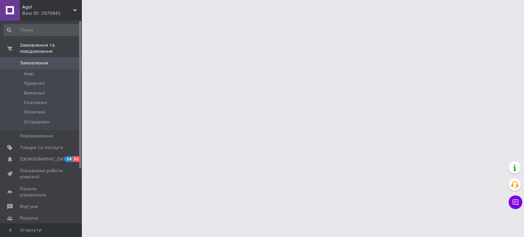  What do you see at coordinates (29, 207) in the screenshot?
I see `span: Відгуки` at bounding box center [29, 207].